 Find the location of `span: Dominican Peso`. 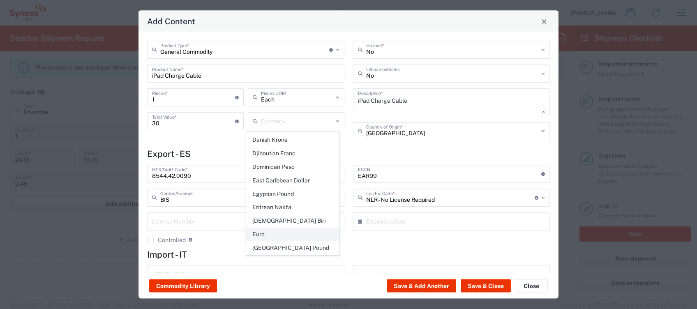

span: Dominican Peso is located at coordinates (293, 167).